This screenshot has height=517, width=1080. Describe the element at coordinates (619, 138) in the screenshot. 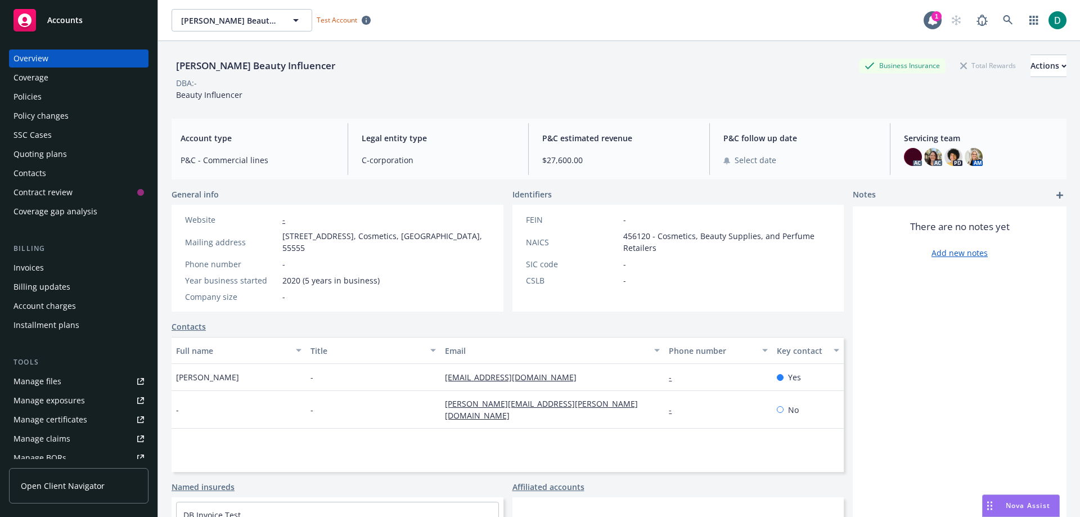

I see `span: P&C estimated revenue` at that location.